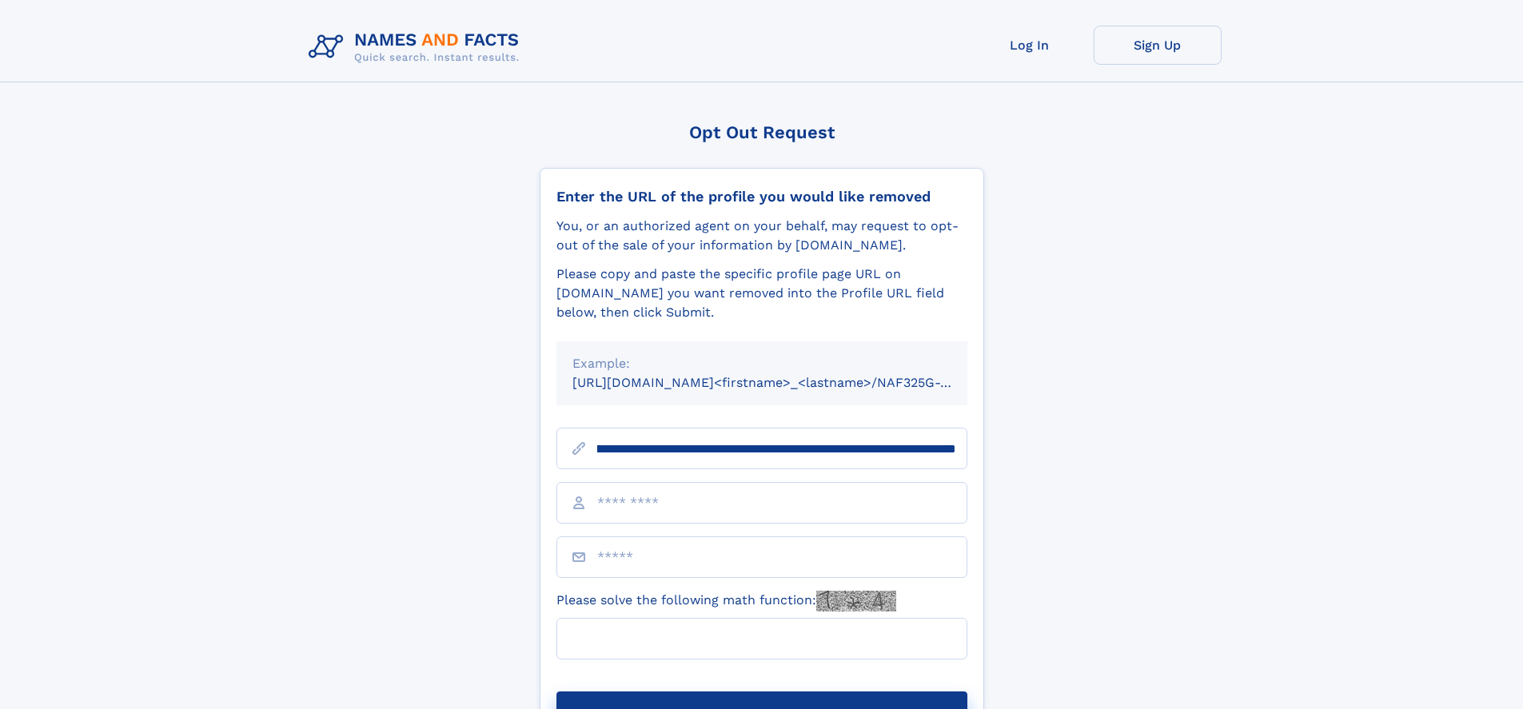 The height and width of the screenshot is (709, 1523). What do you see at coordinates (1030, 45) in the screenshot?
I see `a: Log In` at bounding box center [1030, 45].